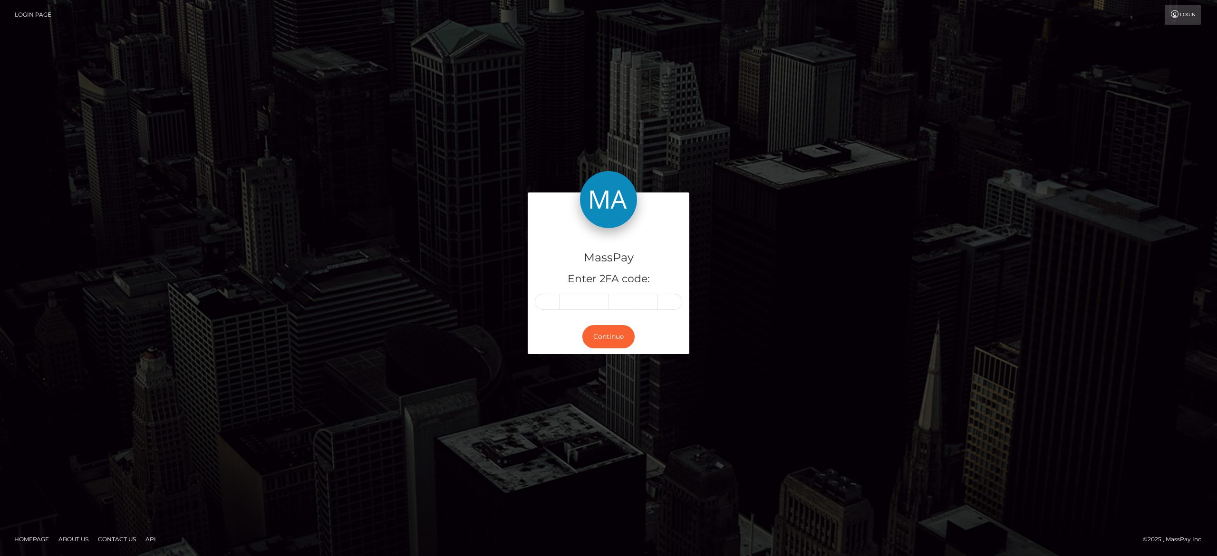 The image size is (1217, 556). I want to click on h4: MassPay, so click(608, 258).